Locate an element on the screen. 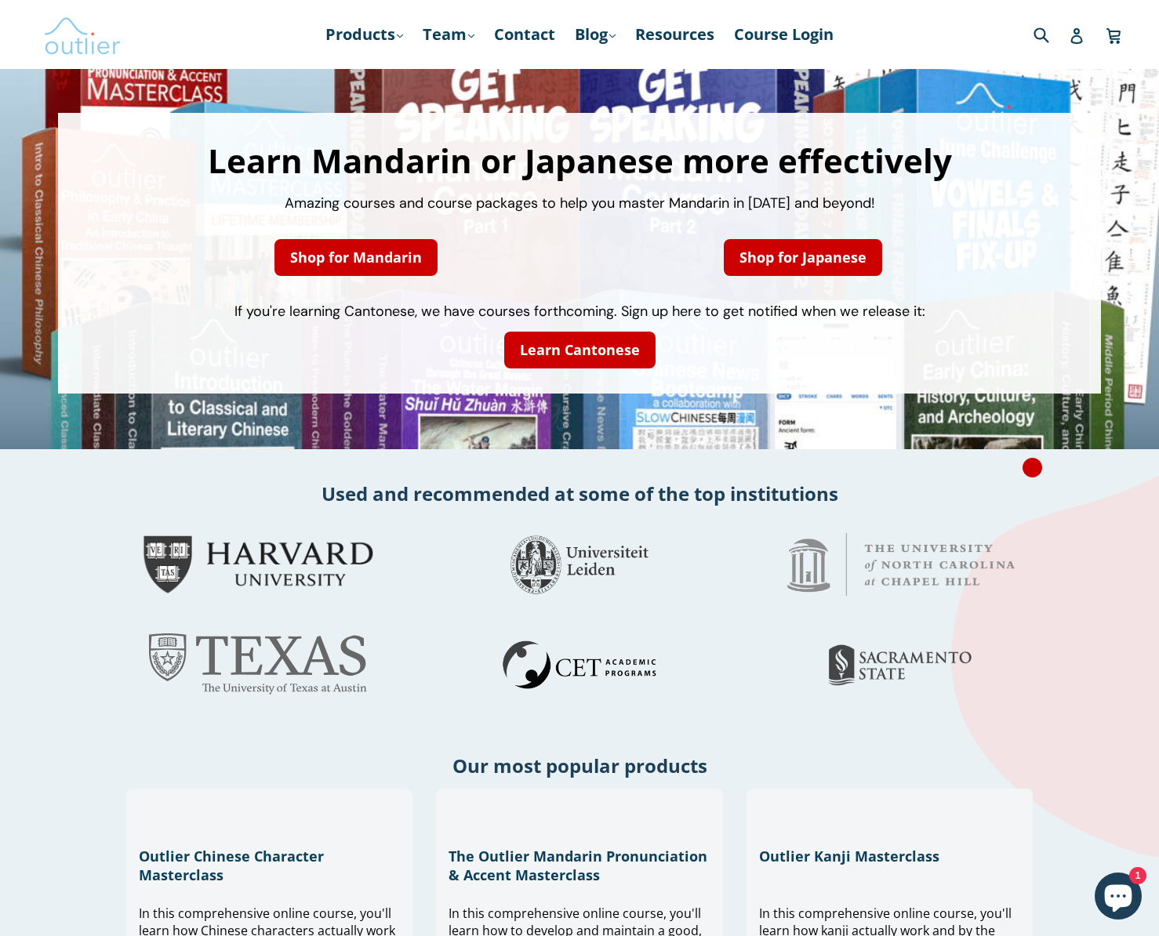 The height and width of the screenshot is (936, 1159). h3: Outlier Kanji Masterclass is located at coordinates (889, 856).